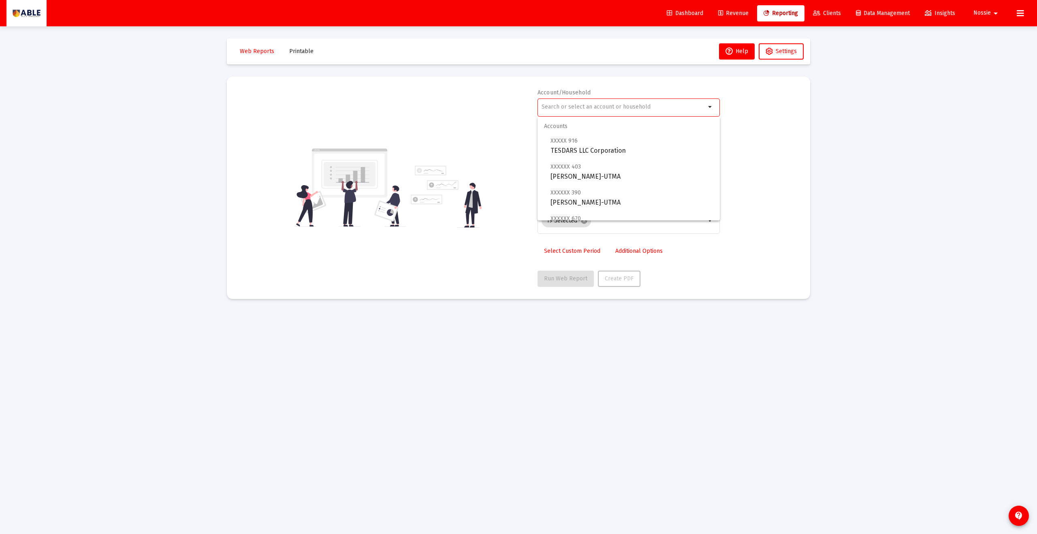  What do you see at coordinates (882, 13) in the screenshot?
I see `a: Data Management` at bounding box center [882, 13].